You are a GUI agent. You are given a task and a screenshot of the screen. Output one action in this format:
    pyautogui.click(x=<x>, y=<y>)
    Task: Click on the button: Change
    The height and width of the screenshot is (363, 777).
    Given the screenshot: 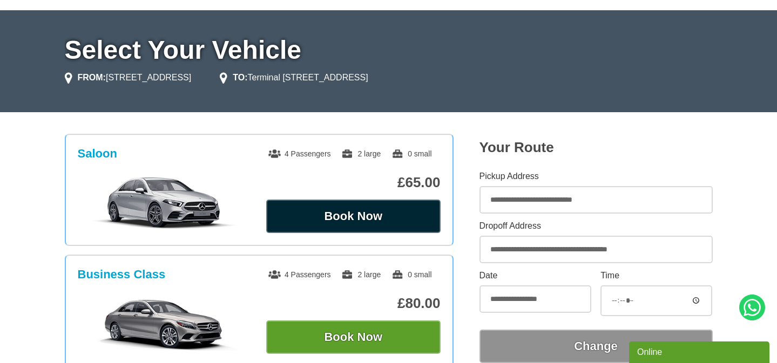 What is the action you would take?
    pyautogui.click(x=596, y=347)
    